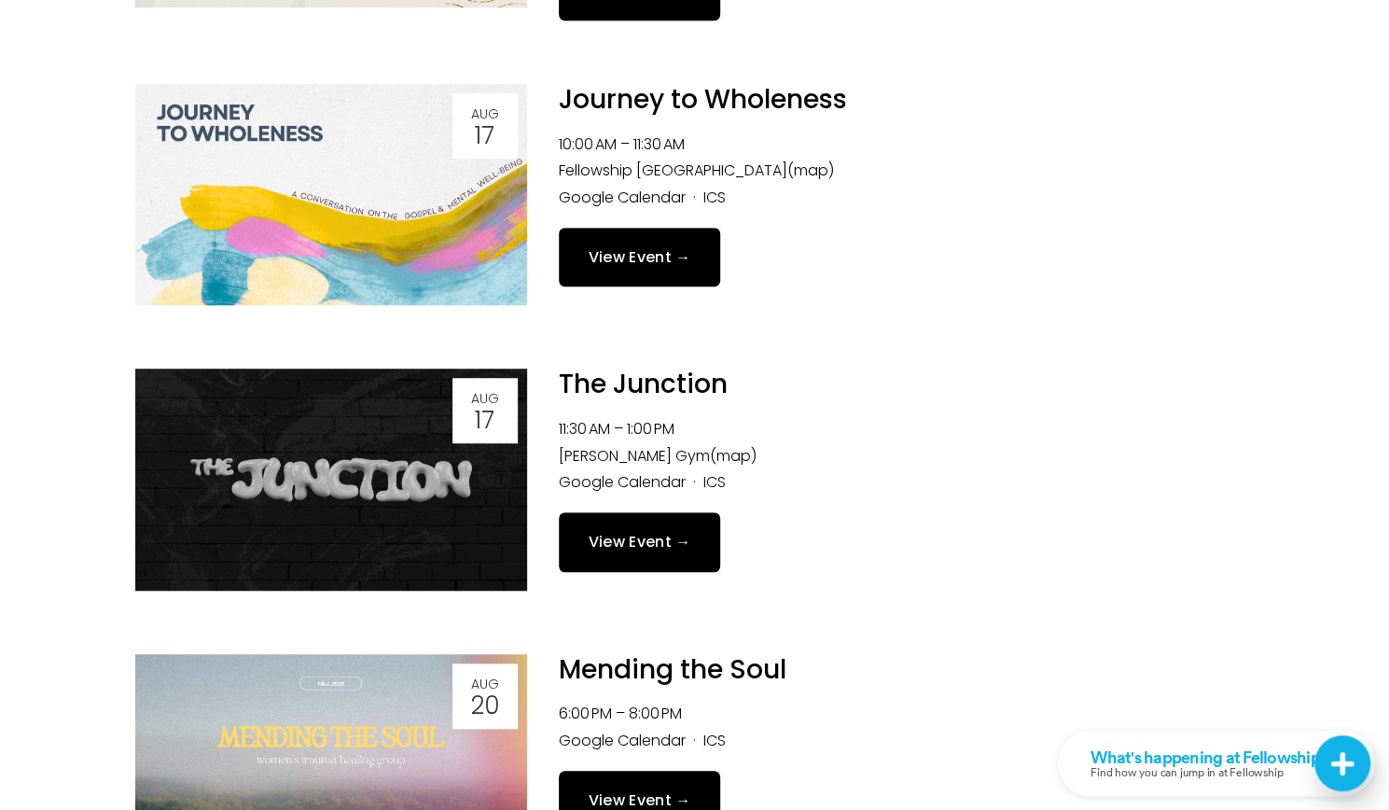 The image size is (1389, 810). What do you see at coordinates (650, 428) in the screenshot?
I see `time: 1:00 PM` at bounding box center [650, 428].